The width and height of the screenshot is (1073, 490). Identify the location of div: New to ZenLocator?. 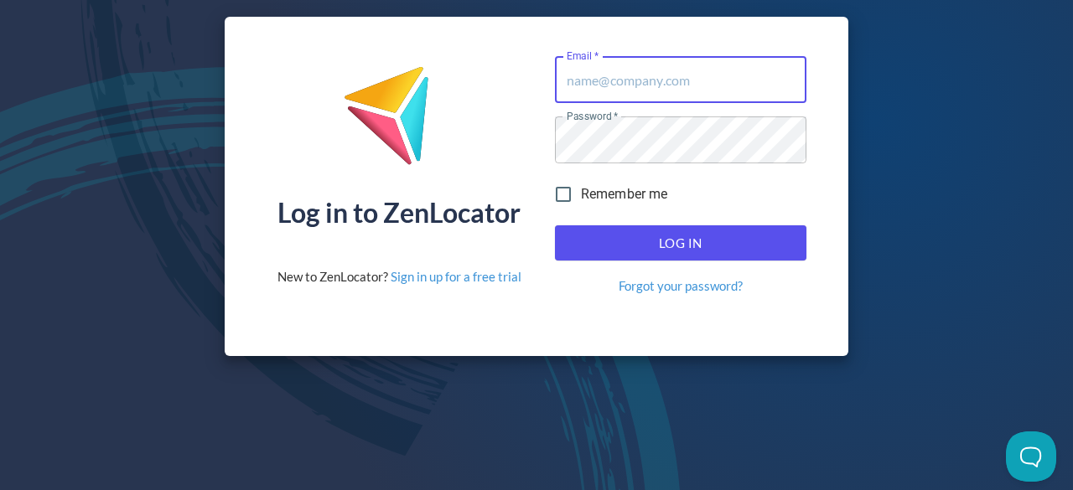
(399, 277).